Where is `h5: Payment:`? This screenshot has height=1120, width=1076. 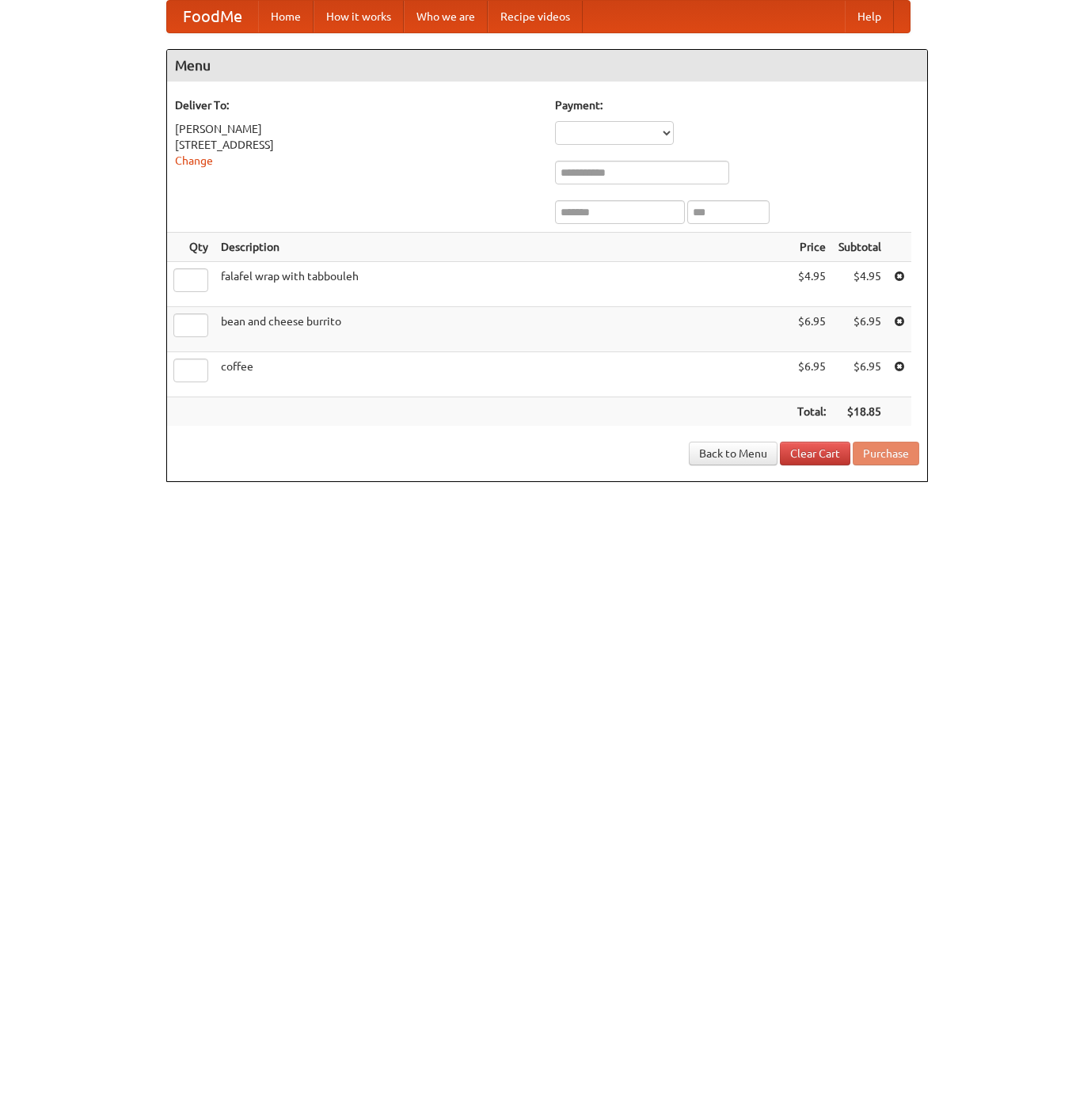
h5: Payment: is located at coordinates (738, 106).